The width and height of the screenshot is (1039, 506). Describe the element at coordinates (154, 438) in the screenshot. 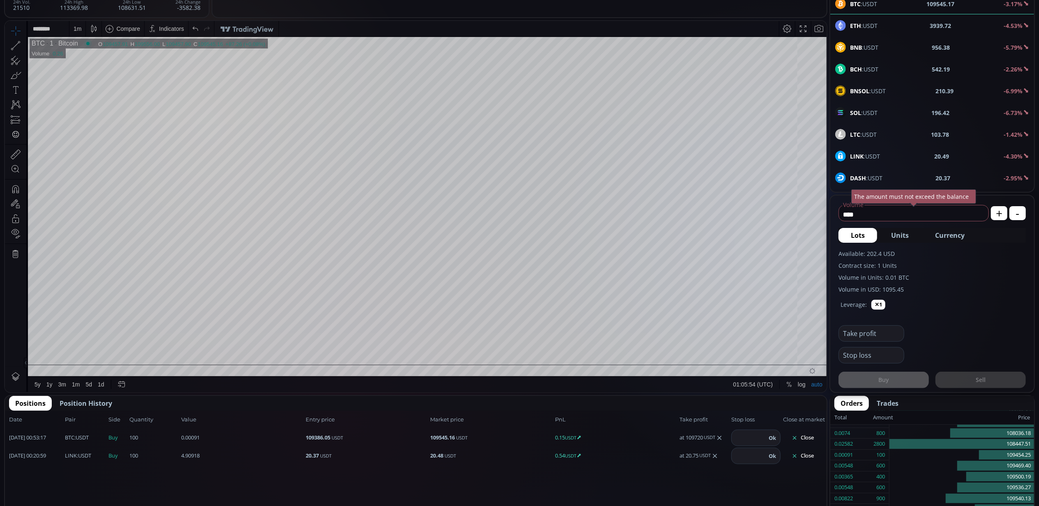

I see `span: 100` at that location.